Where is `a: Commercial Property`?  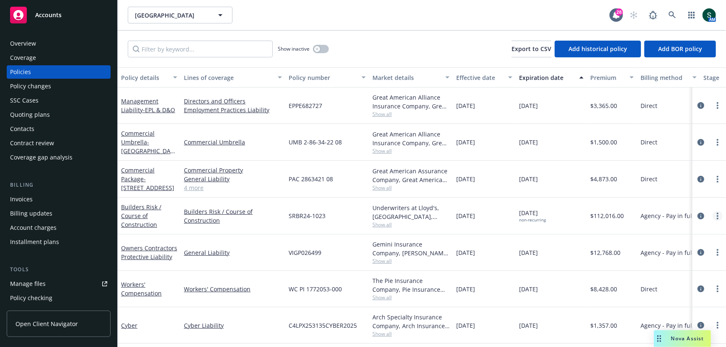
a: Commercial Property is located at coordinates (233, 170).